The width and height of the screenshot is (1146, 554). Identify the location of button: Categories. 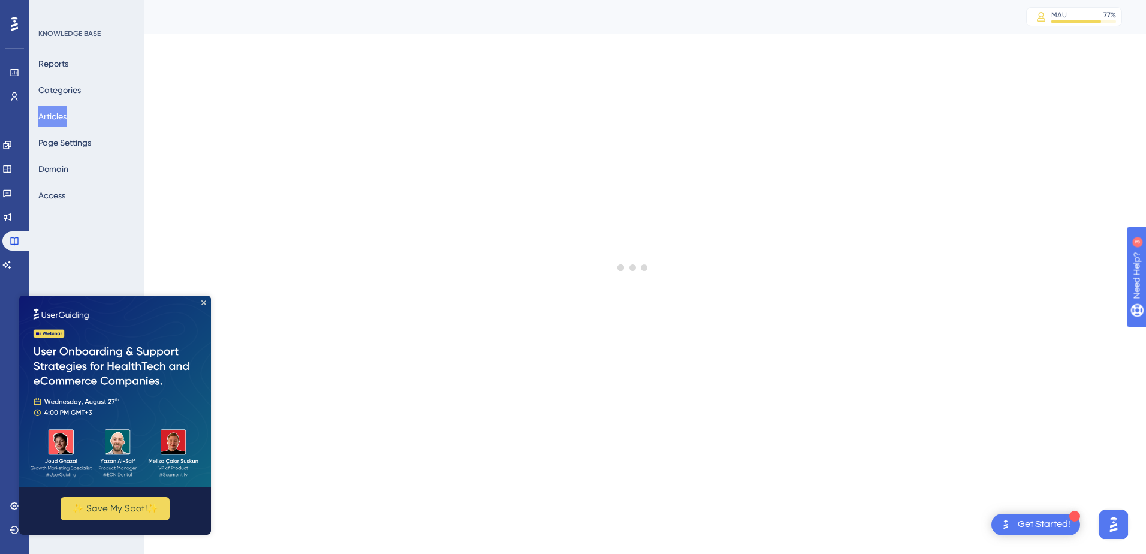
(59, 90).